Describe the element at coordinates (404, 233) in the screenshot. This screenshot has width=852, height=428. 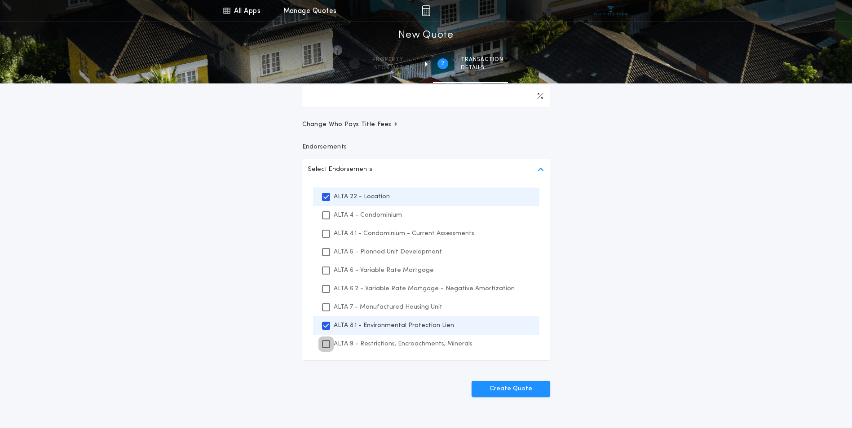
I see `p: ALTA 4.1 - Condominium - Current Assessments` at that location.